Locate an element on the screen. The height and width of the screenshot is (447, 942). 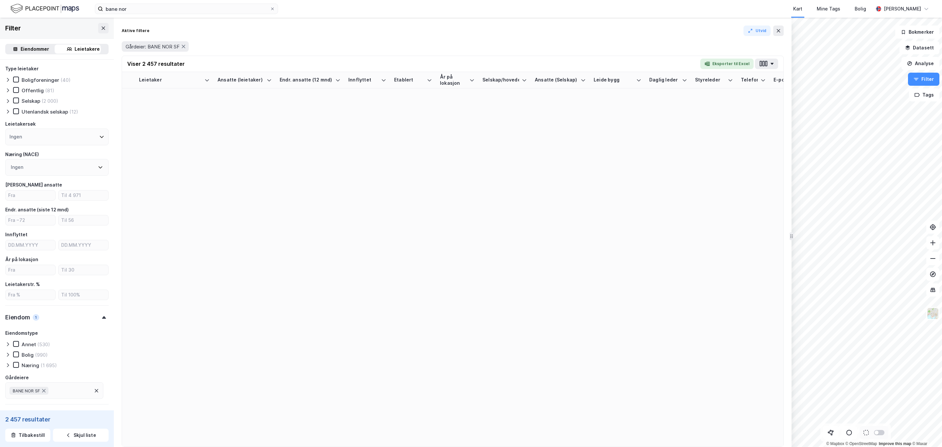
div: (12) is located at coordinates (74, 112).